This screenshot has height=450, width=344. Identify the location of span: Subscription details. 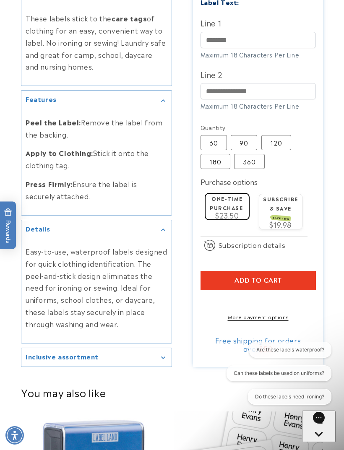
(252, 245).